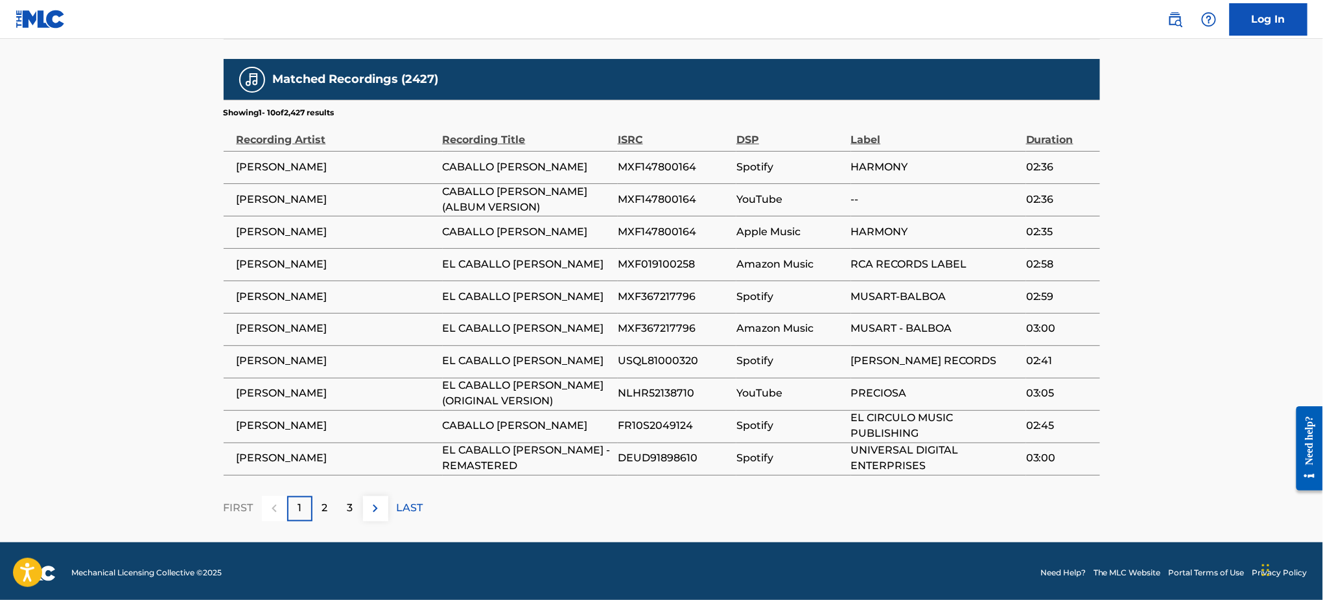 The height and width of the screenshot is (600, 1323). Describe the element at coordinates (279, 113) in the screenshot. I see `p: Showing 1 - 10 of 2,427 results` at that location.